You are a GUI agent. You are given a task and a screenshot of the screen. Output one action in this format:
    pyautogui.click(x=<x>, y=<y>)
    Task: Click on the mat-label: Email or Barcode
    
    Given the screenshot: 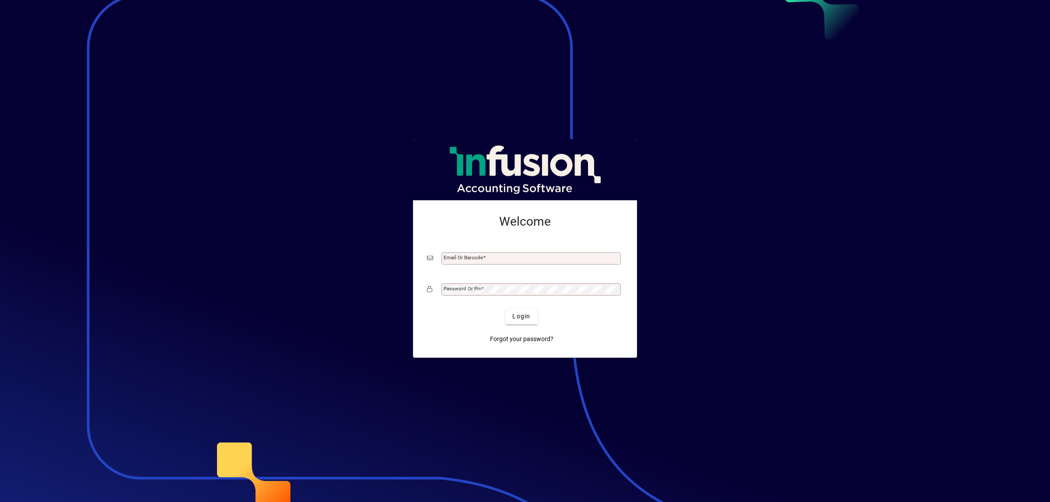 What is the action you would take?
    pyautogui.click(x=463, y=258)
    